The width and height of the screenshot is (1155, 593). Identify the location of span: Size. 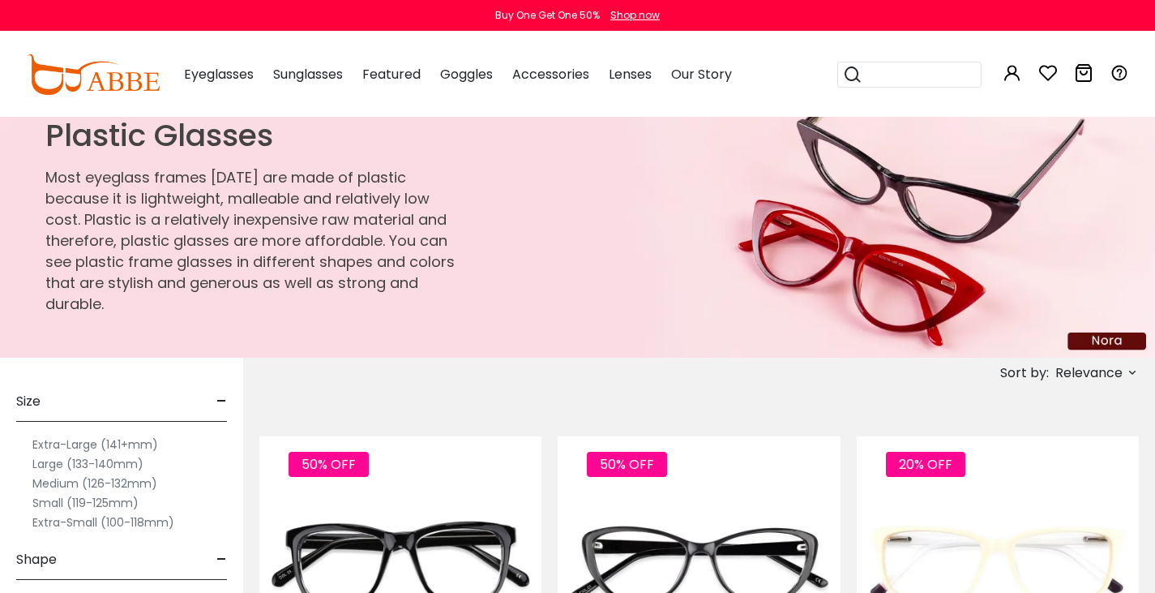
(28, 401).